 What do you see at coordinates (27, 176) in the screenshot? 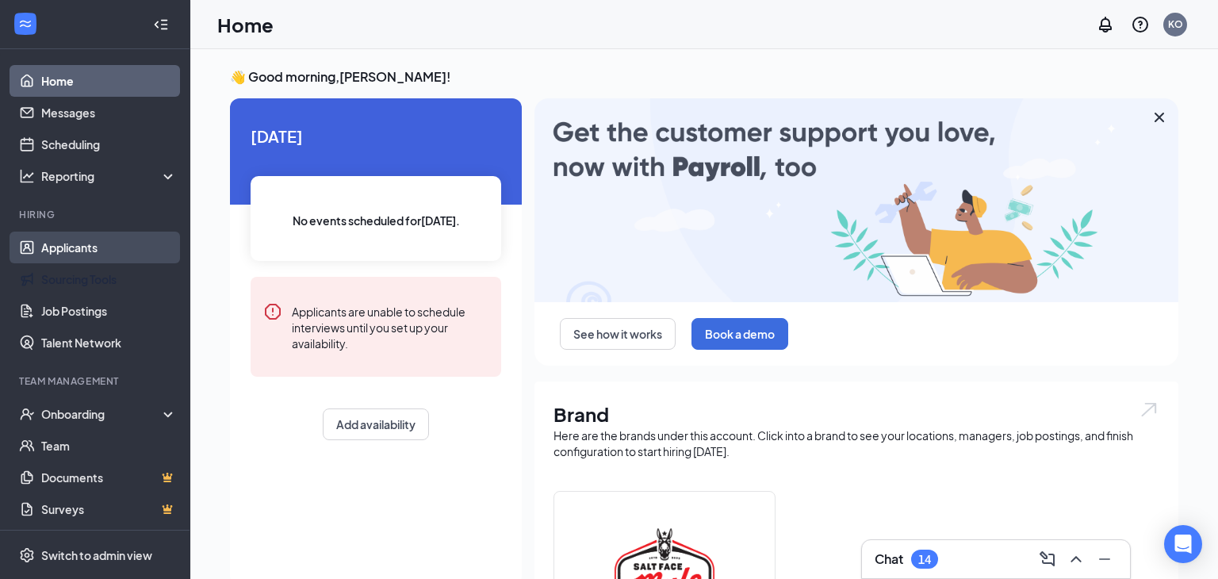
I see `svg: Analysis` at bounding box center [27, 176].